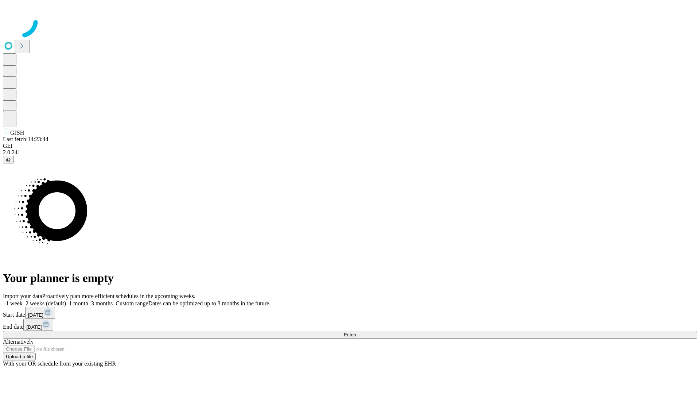 The image size is (700, 394). Describe the element at coordinates (46, 303) in the screenshot. I see `span: 2 weeks (default)` at that location.